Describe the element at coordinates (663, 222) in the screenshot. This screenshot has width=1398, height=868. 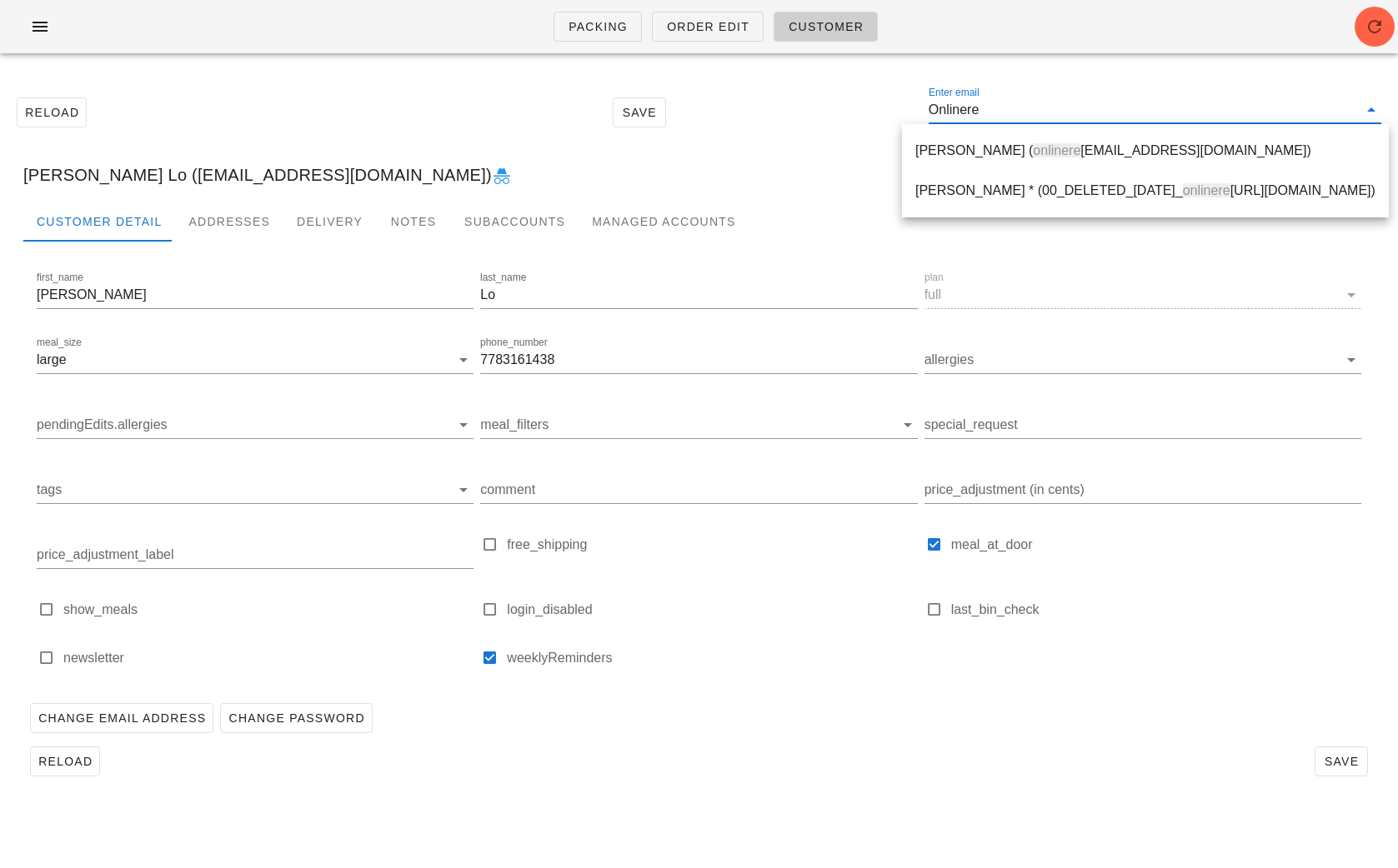
I see `div: Managed Accounts` at that location.